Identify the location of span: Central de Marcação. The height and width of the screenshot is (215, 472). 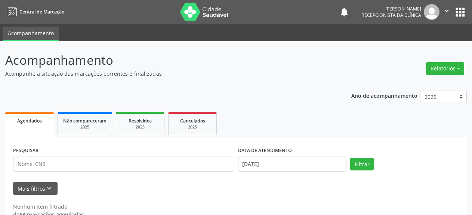
(42, 12).